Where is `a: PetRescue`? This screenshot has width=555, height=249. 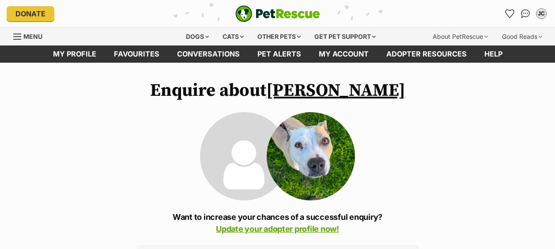 a: PetRescue is located at coordinates (278, 14).